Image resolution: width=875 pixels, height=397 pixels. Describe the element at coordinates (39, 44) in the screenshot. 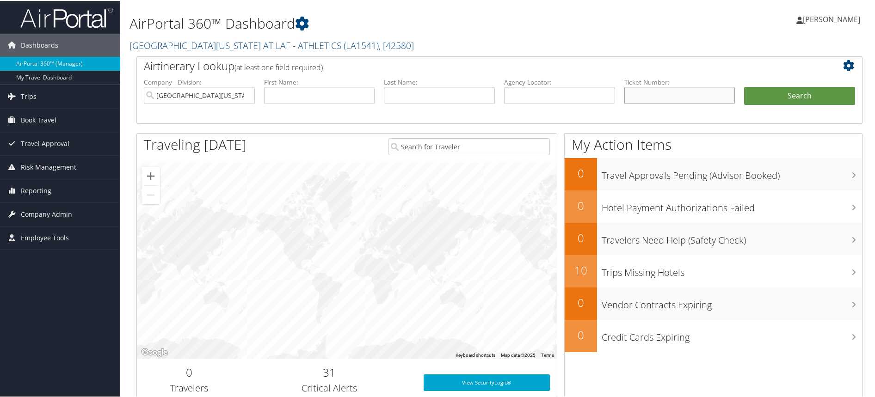

I see `span: Dashboards` at that location.